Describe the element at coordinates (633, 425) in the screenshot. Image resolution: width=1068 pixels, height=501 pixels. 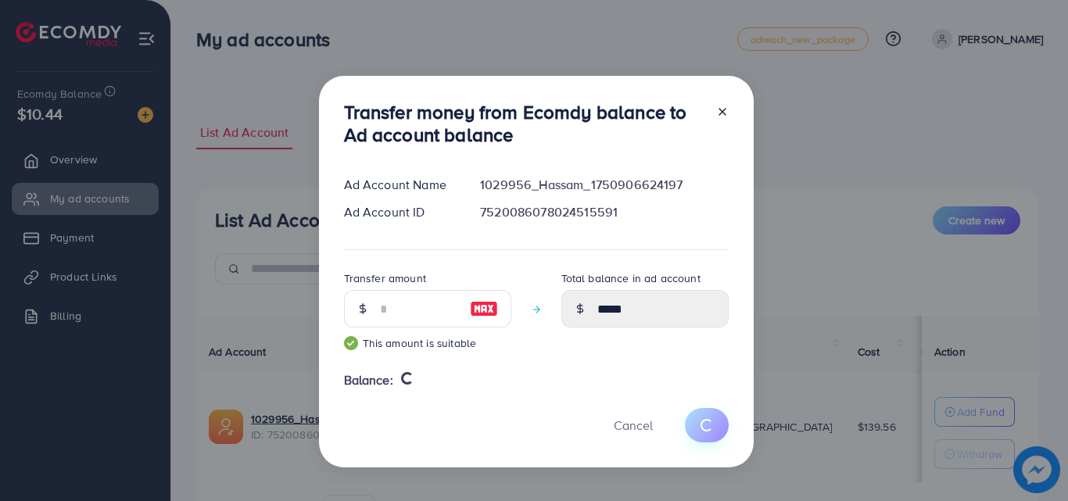
I see `span: Cancel` at that location.